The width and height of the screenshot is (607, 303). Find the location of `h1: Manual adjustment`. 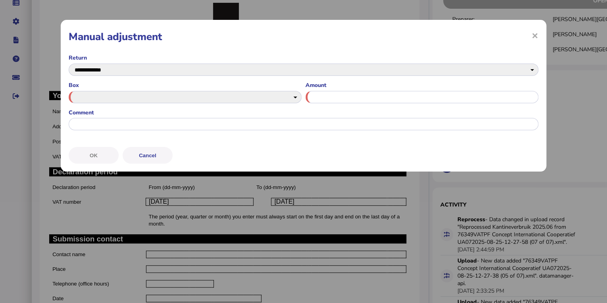

h1: Manual adjustment is located at coordinates (304, 37).